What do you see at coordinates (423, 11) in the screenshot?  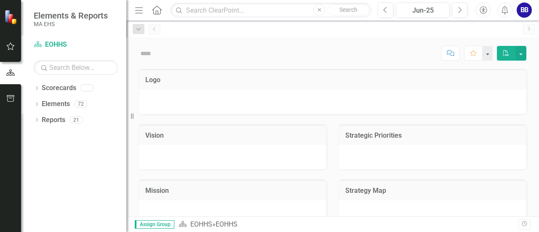 I see `div: Jun-25` at bounding box center [423, 11].